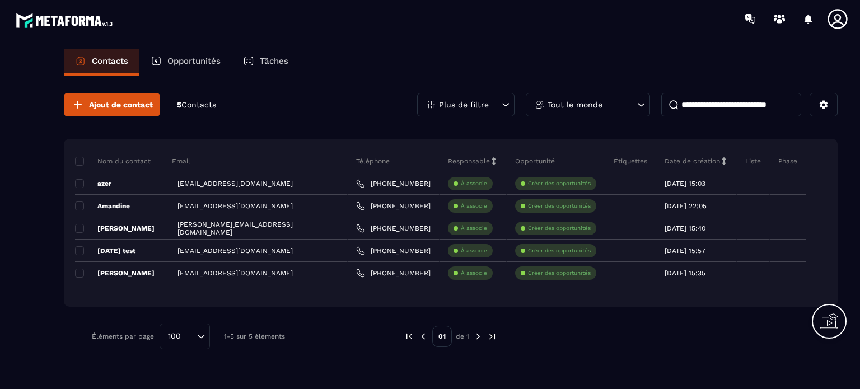 Image resolution: width=860 pixels, height=389 pixels. I want to click on p: Tout le monde, so click(575, 105).